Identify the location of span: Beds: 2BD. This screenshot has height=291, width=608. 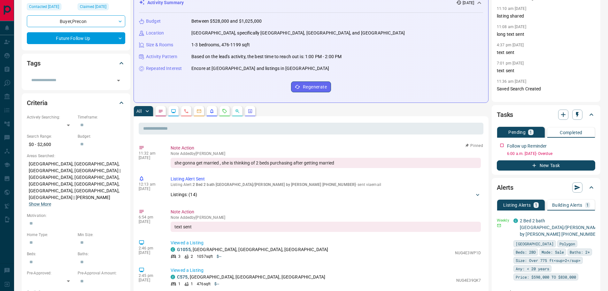
(526, 252).